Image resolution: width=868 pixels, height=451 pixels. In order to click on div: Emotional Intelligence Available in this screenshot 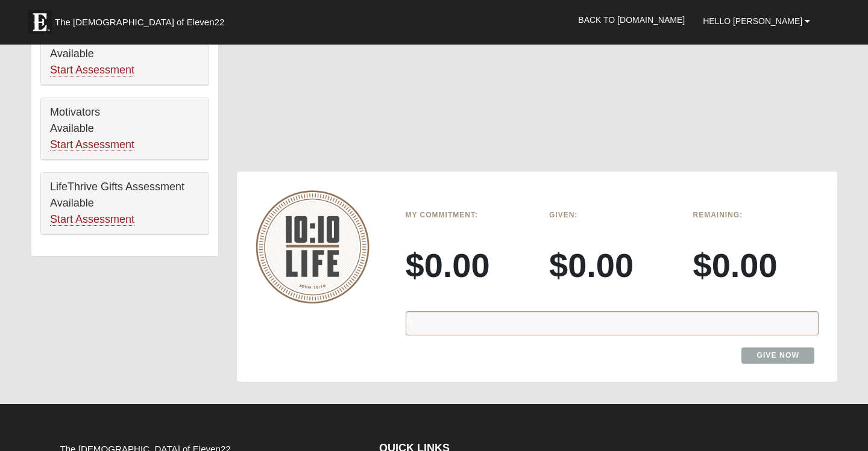, I will do `click(125, 54)`.